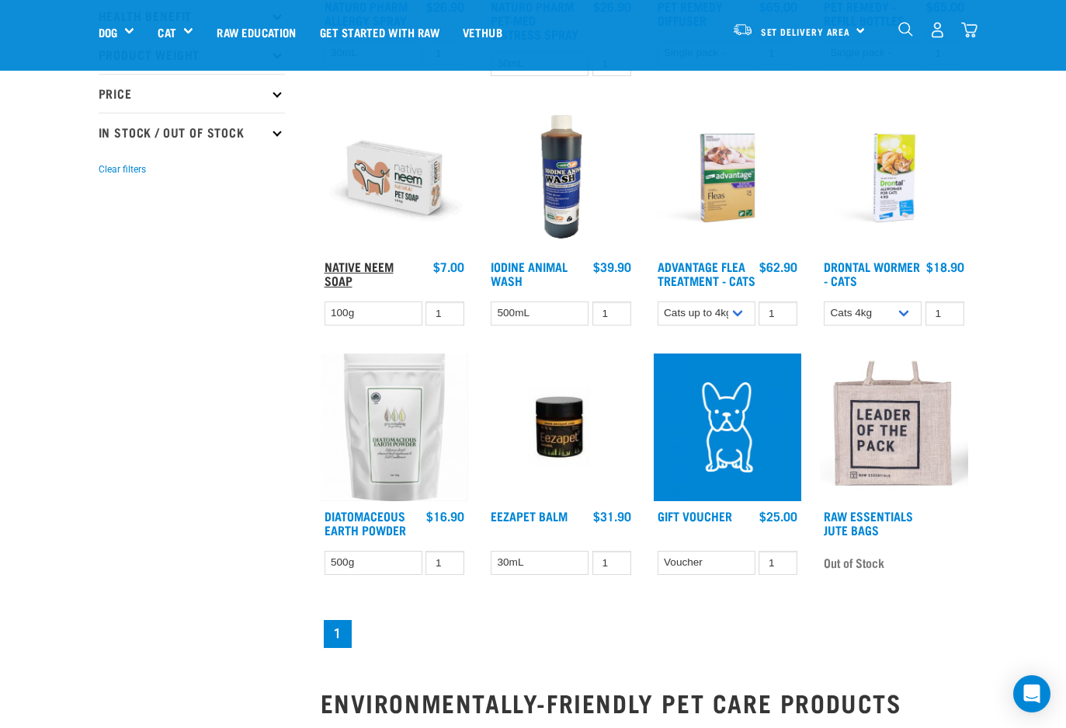 Image resolution: width=1066 pixels, height=728 pixels. I want to click on img: Diatomaceous earth, so click(394, 427).